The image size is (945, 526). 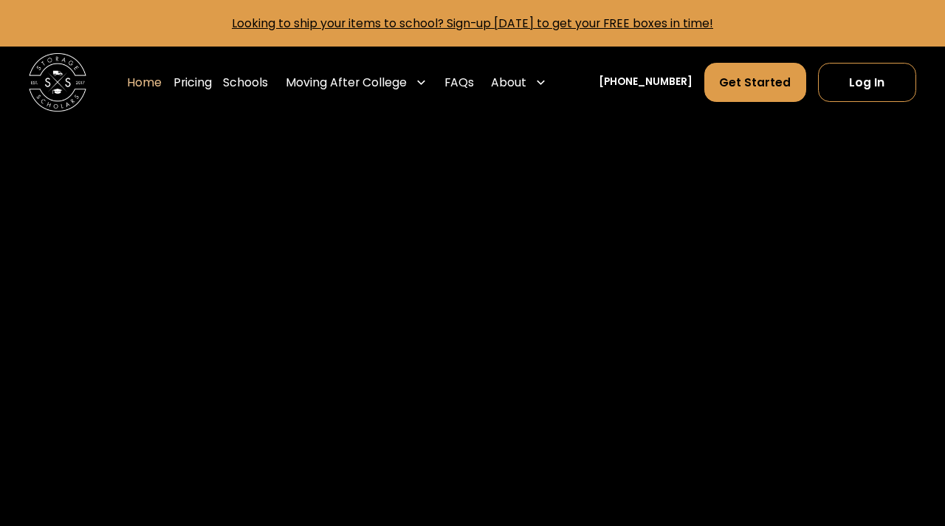 I want to click on a: Pricing, so click(x=193, y=82).